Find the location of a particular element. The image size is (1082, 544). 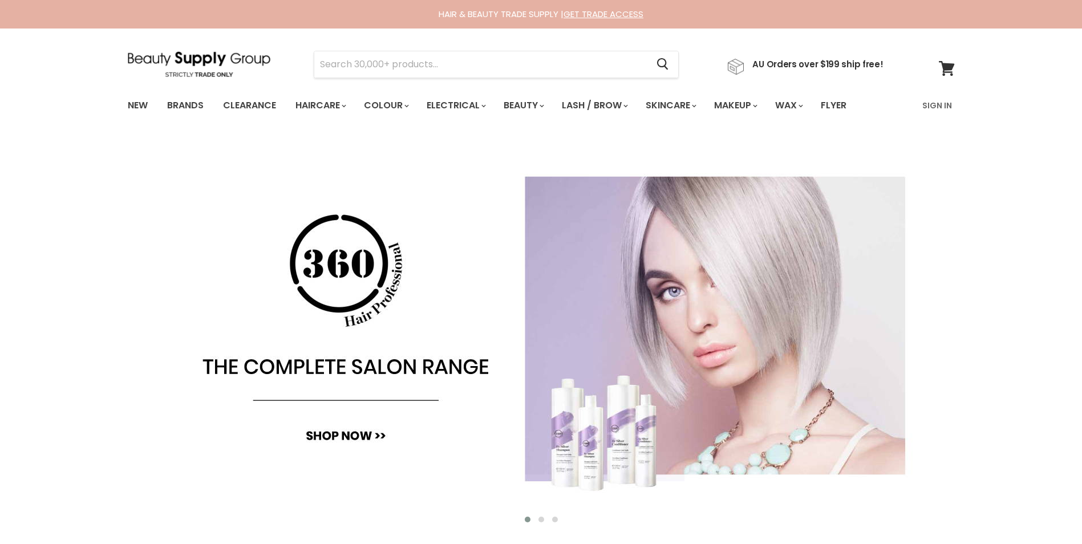

a: Colour is located at coordinates (386, 106).